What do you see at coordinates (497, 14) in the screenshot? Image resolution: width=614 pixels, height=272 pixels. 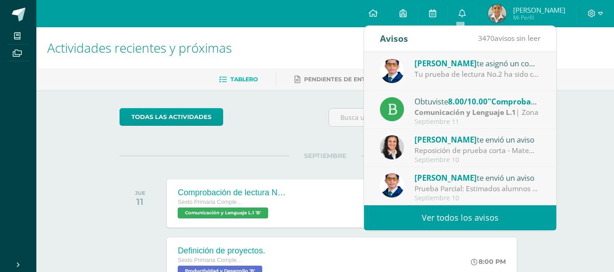 I see `img: d538c66a31d02162dc5cf2d8f75264eb.png` at bounding box center [497, 14].